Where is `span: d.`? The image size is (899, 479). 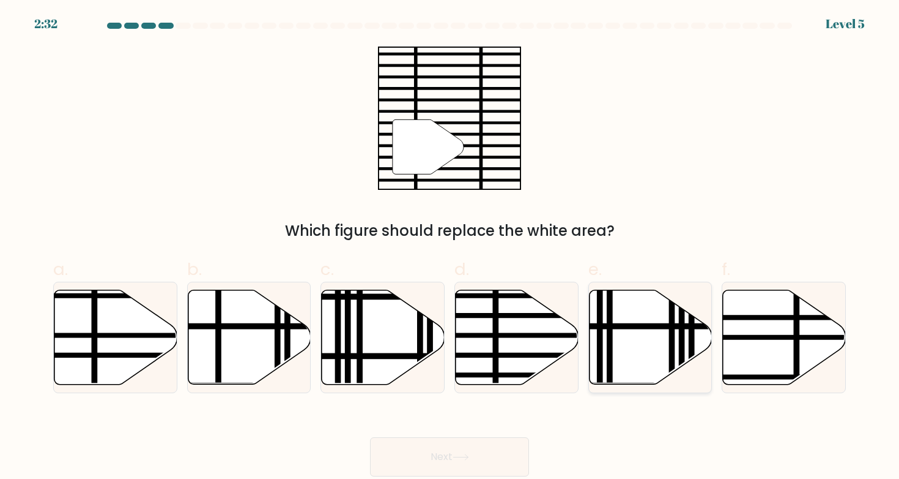
span: d. is located at coordinates (462, 269).